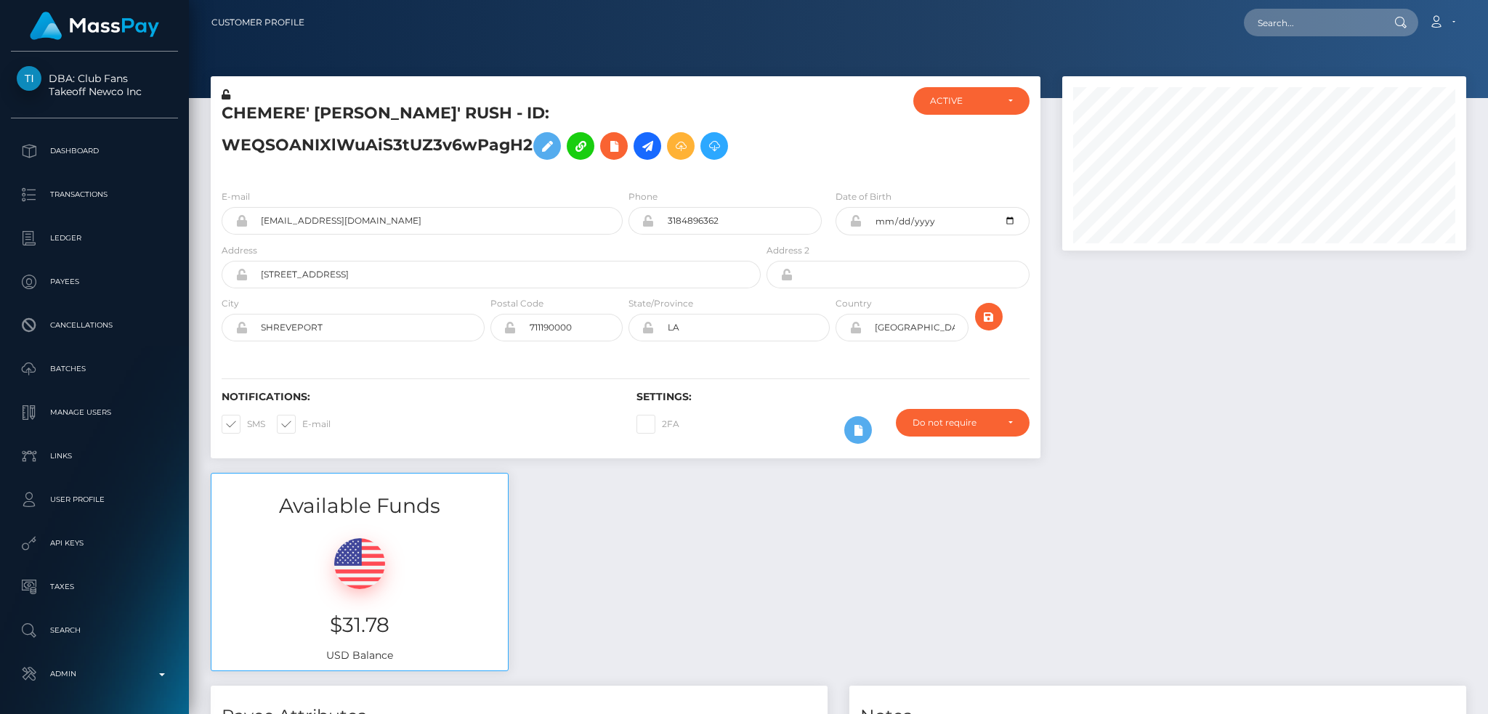  Describe the element at coordinates (258, 23) in the screenshot. I see `a: Customer Profile` at that location.